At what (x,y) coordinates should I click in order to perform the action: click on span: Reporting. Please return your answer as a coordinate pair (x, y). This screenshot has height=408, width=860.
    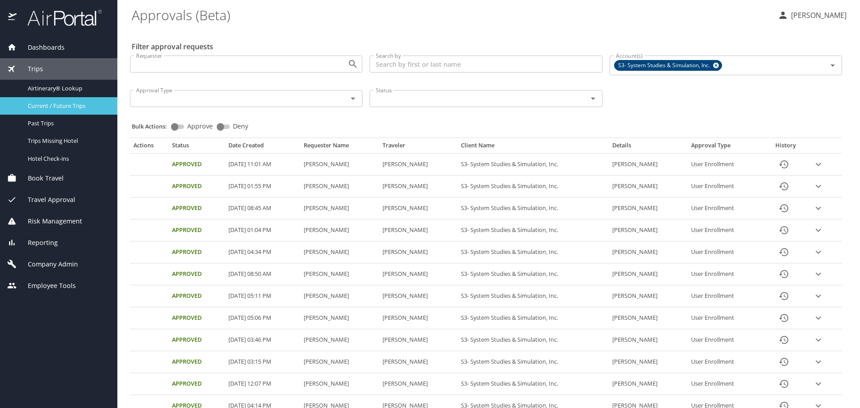
    Looking at the image, I should click on (37, 243).